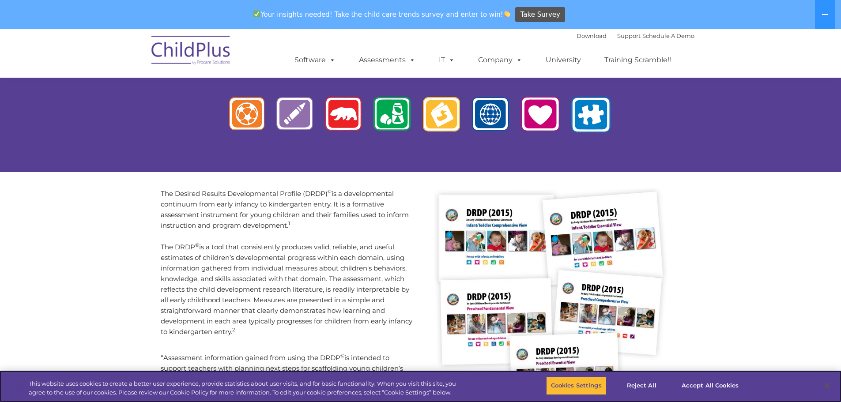 This screenshot has height=402, width=841. What do you see at coordinates (421, 117) in the screenshot?
I see `img: logos` at bounding box center [421, 117].